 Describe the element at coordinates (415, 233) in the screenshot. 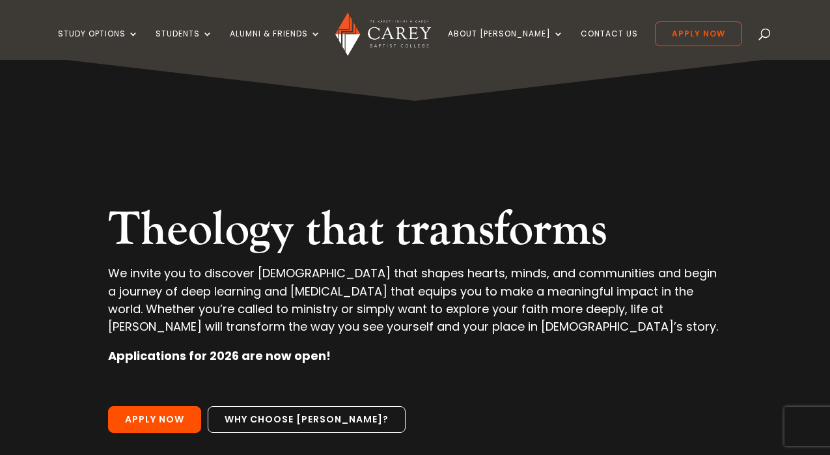

I see `h2: Theology that transforms` at that location.